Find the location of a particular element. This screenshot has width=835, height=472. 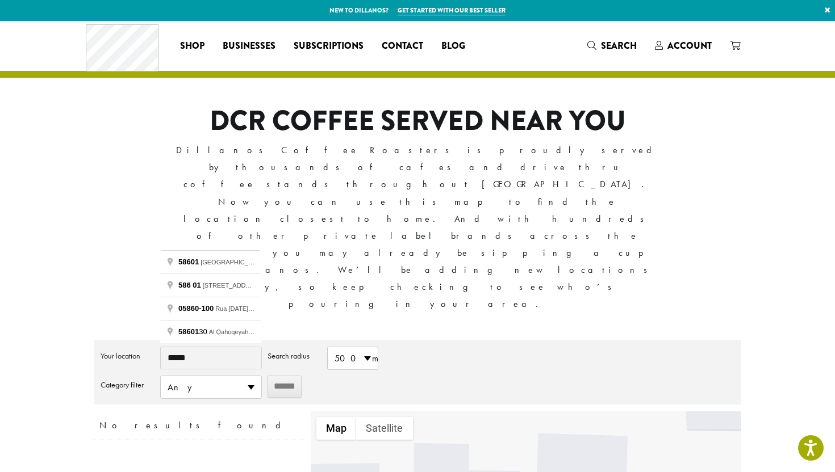

li: No results found is located at coordinates (200, 426).